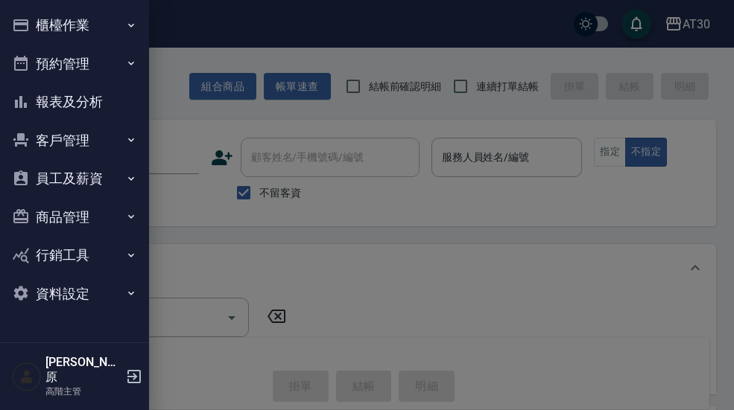  What do you see at coordinates (83, 392) in the screenshot?
I see `p: 高階主管` at bounding box center [83, 392].